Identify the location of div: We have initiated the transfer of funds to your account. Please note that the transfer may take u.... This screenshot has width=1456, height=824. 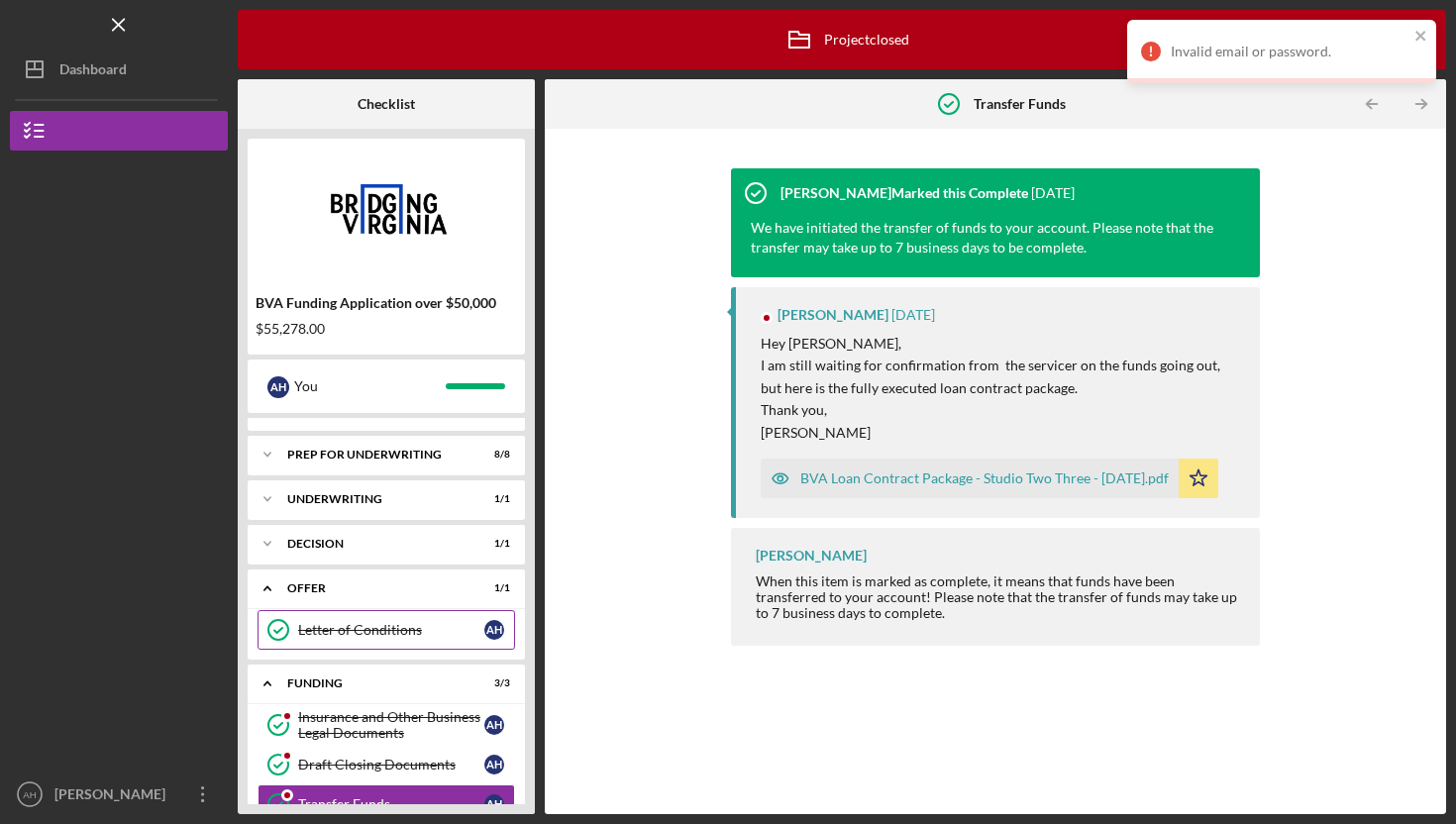
(986, 238).